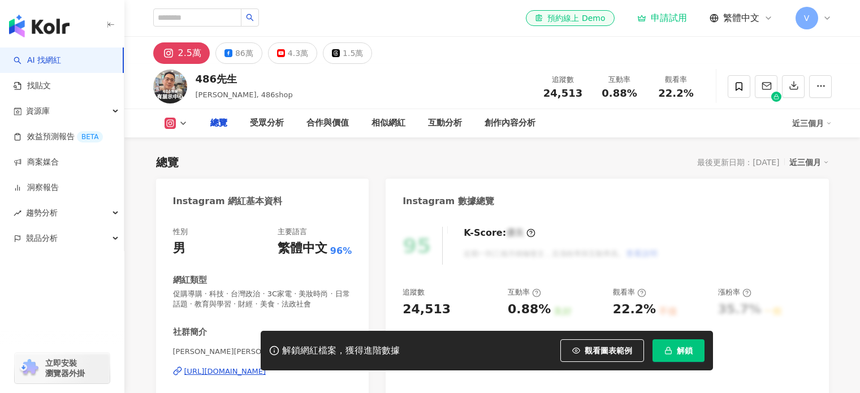 The width and height of the screenshot is (860, 393). I want to click on span: 促購導購 · 科技 · 台灣政治 · 3C家電 · 美妝時尚 · 日常話題 · 教育與學習 · 財經 · 美食 · 法政社會, so click(262, 299).